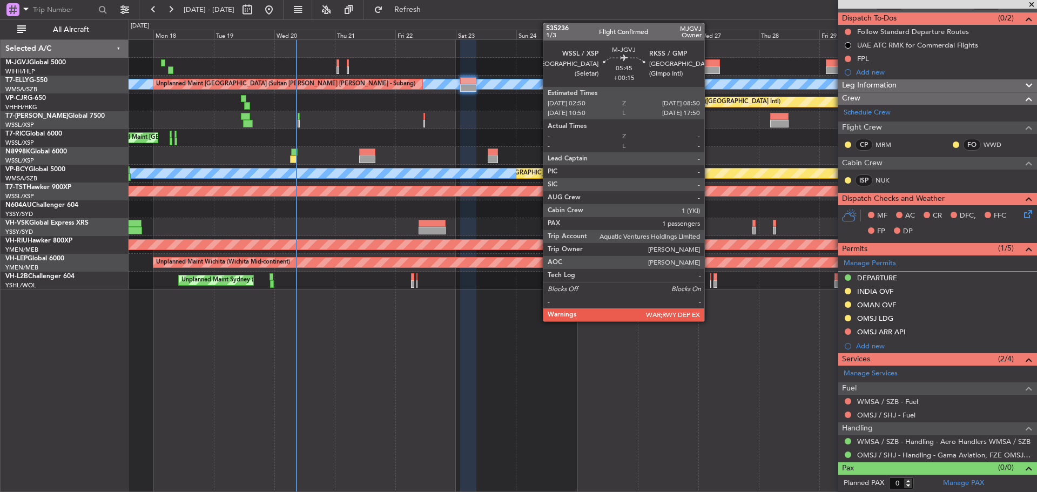  Describe the element at coordinates (968, 216) in the screenshot. I see `span: DFC,` at that location.